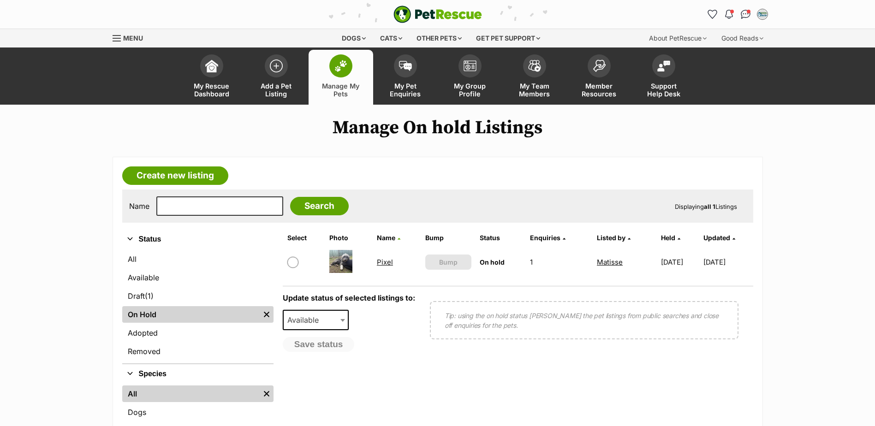 The width and height of the screenshot is (875, 426). Describe the element at coordinates (730, 14) in the screenshot. I see `button: Notifications` at that location.